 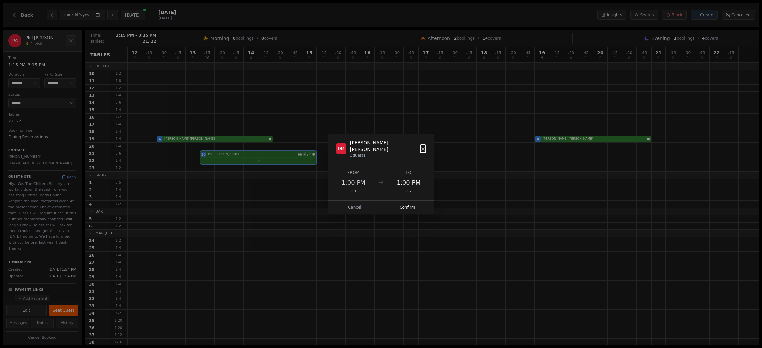 What do you see at coordinates (407, 208) in the screenshot?
I see `button: Confirm` at bounding box center [407, 208].